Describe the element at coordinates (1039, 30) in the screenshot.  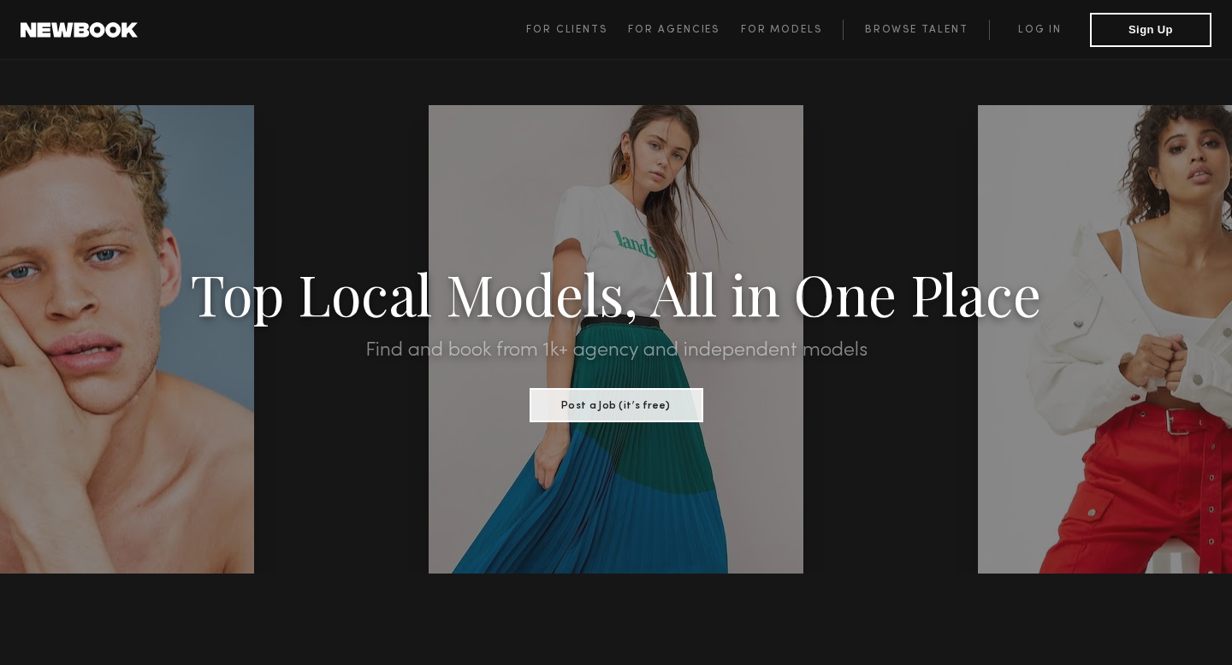
I see `a: Log in` at that location.